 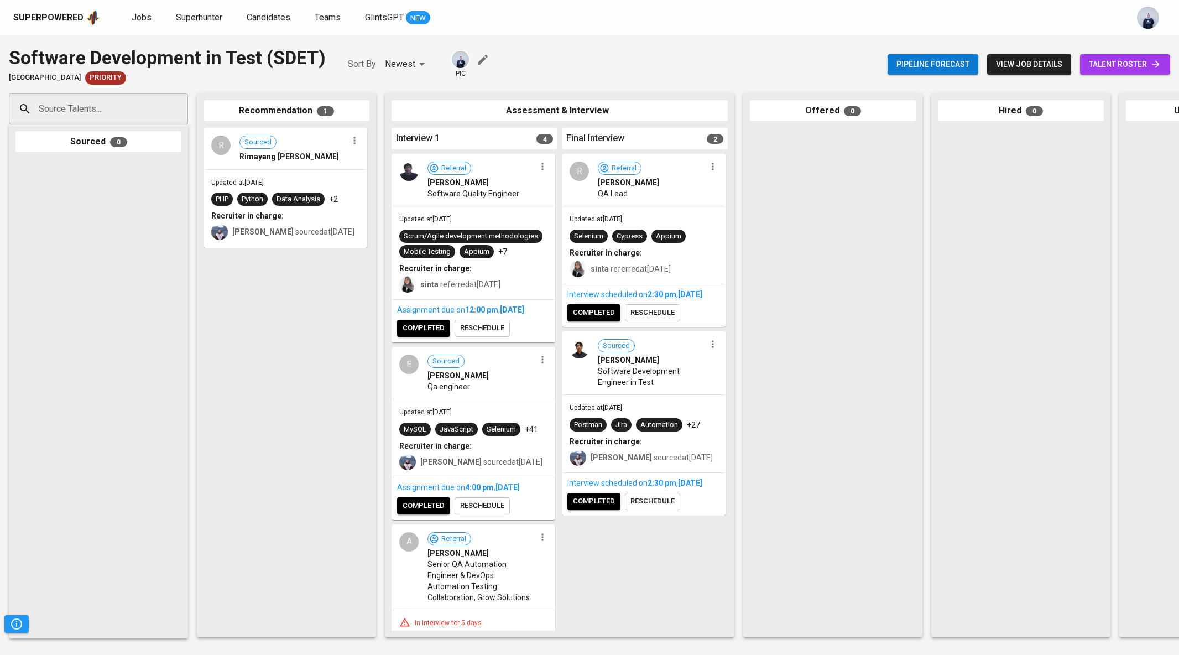 What do you see at coordinates (579, 348) in the screenshot?
I see `img: 390726298f92e28bd10febe6a739beaf.jpg` at bounding box center [579, 348].